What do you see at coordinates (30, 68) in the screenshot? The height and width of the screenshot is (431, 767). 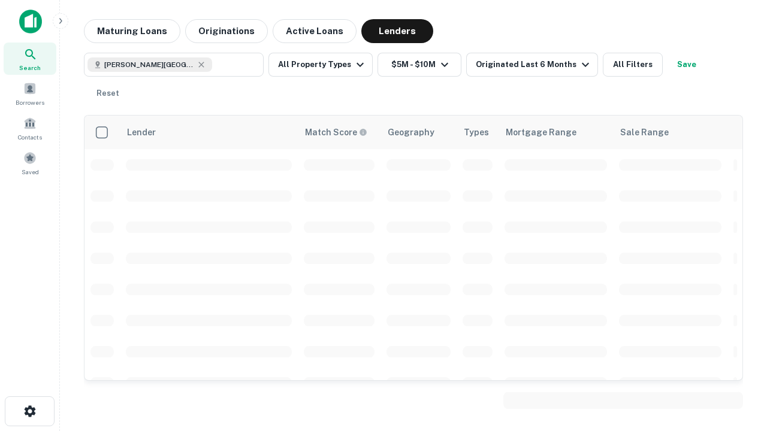 I see `span: Search` at bounding box center [30, 68].